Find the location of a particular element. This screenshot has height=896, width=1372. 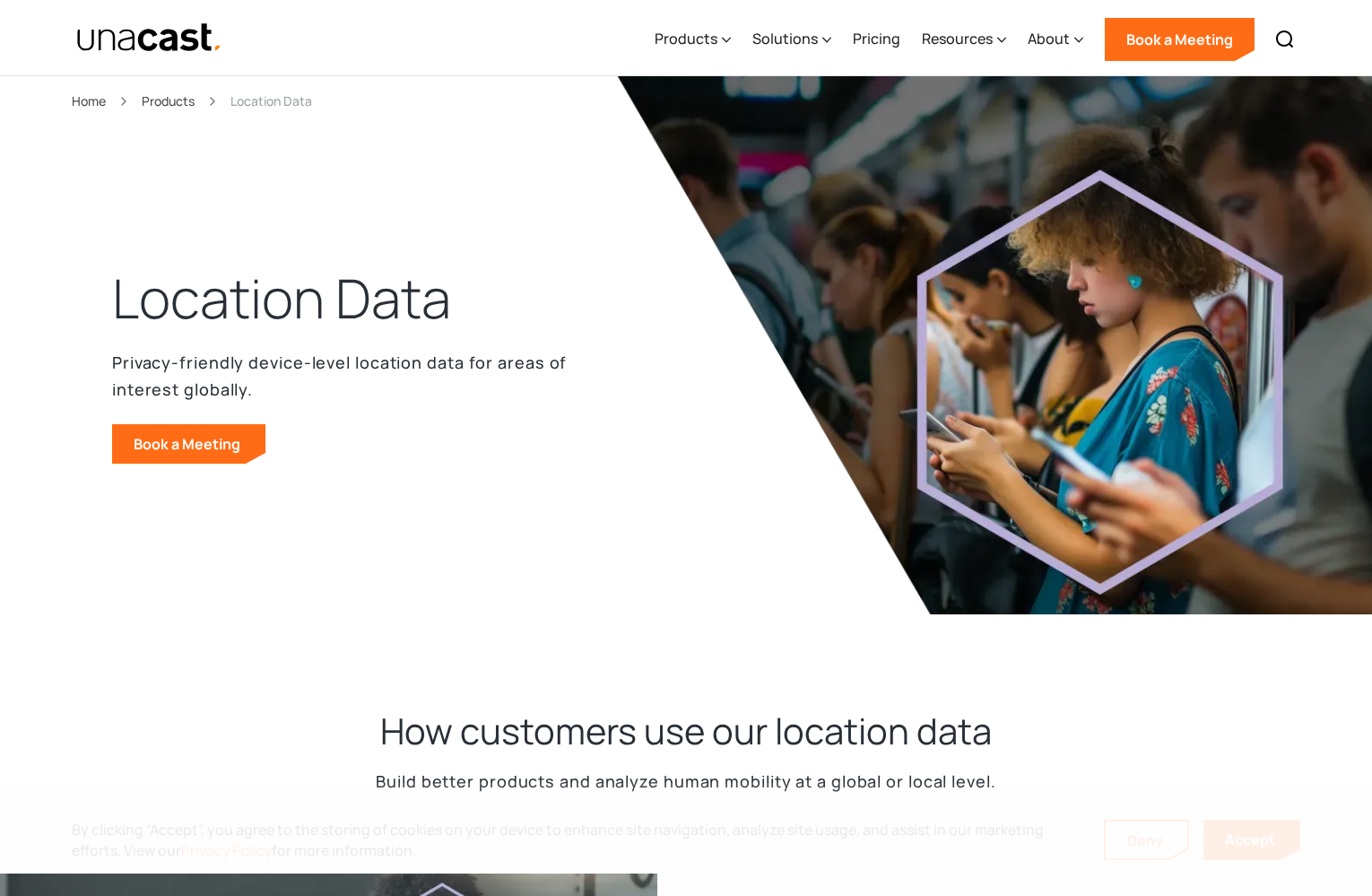

a: Pricing is located at coordinates (876, 40).